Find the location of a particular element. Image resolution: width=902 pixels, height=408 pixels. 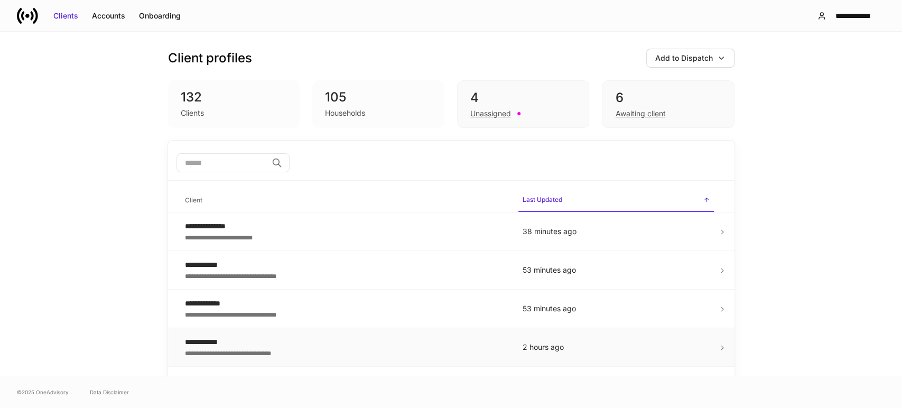

p: 38 minutes ago is located at coordinates (616, 231).